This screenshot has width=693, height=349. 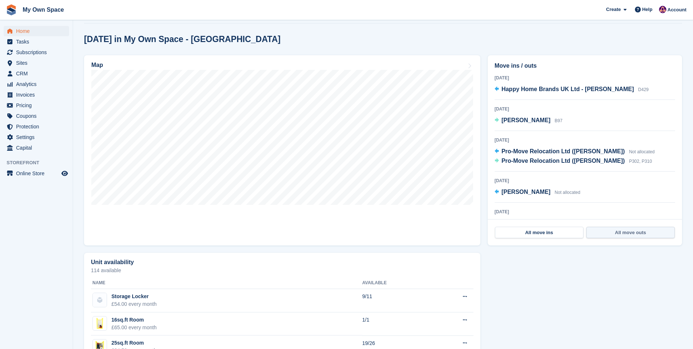 What do you see at coordinates (282, 150) in the screenshot?
I see `a: Map` at bounding box center [282, 150].